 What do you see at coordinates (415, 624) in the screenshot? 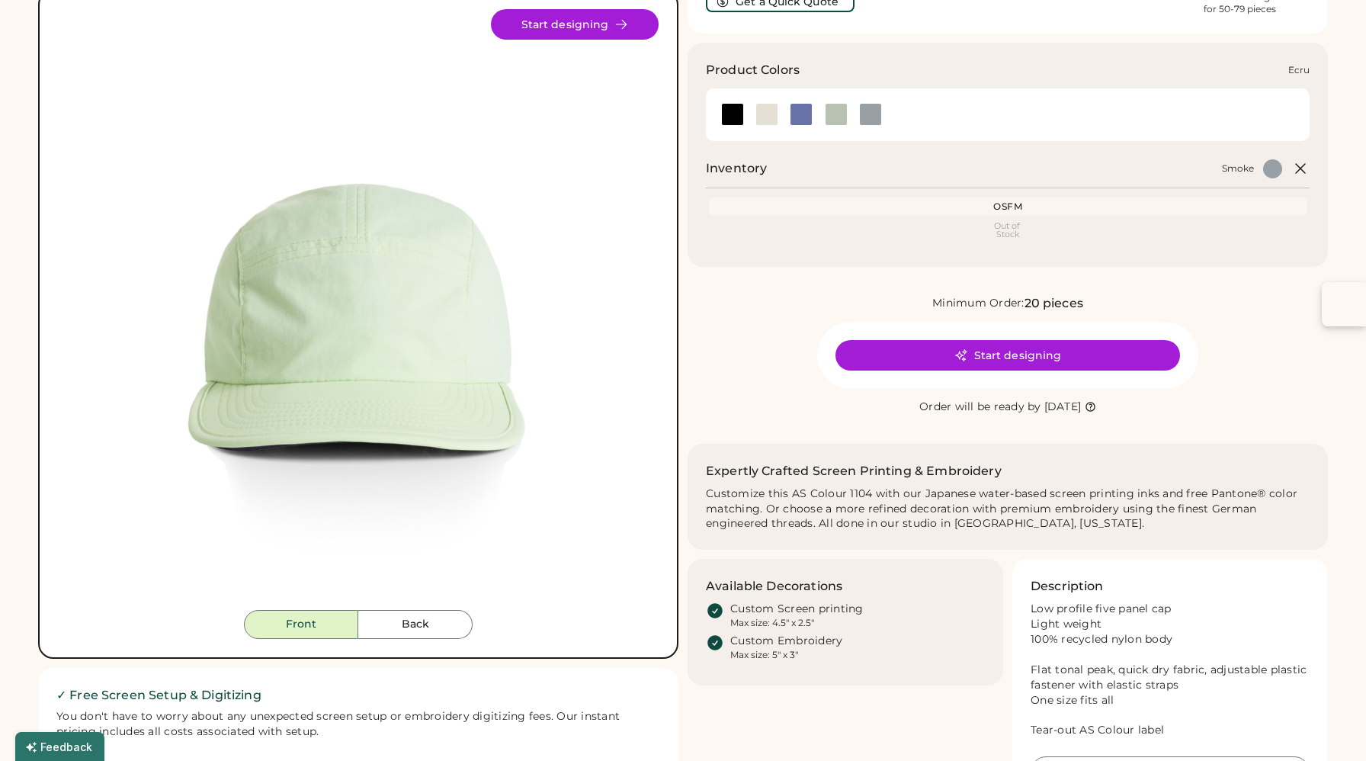
I see `button: Back` at bounding box center [415, 624].